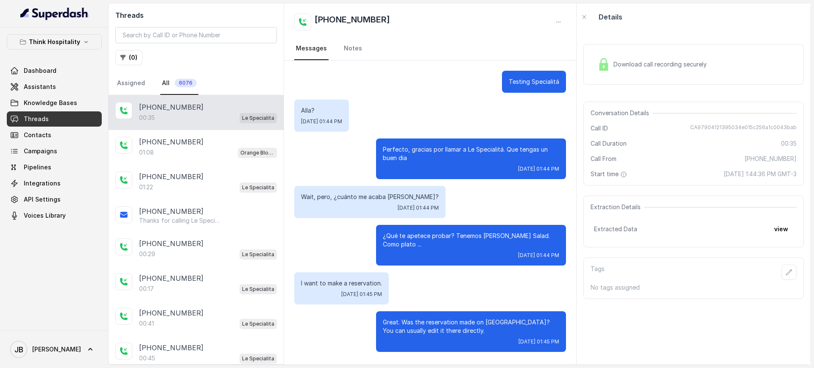 This screenshot has width=814, height=368. I want to click on p: 00:41, so click(146, 324).